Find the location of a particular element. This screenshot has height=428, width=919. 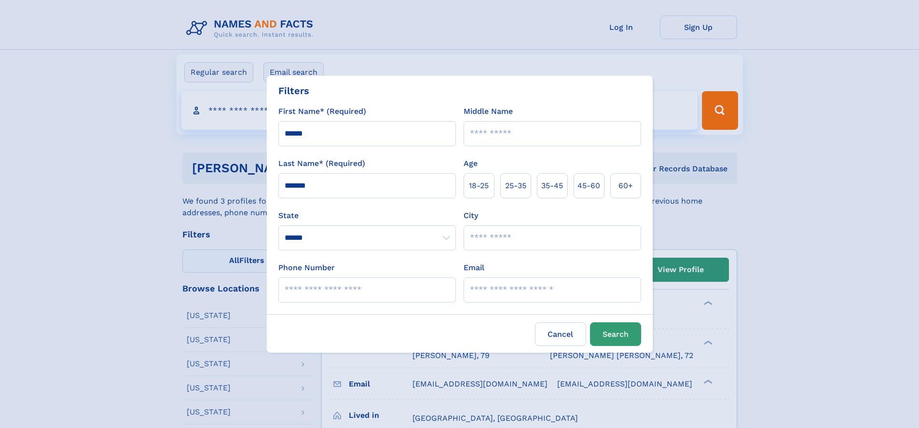

span: 45‑60 is located at coordinates (589, 186).